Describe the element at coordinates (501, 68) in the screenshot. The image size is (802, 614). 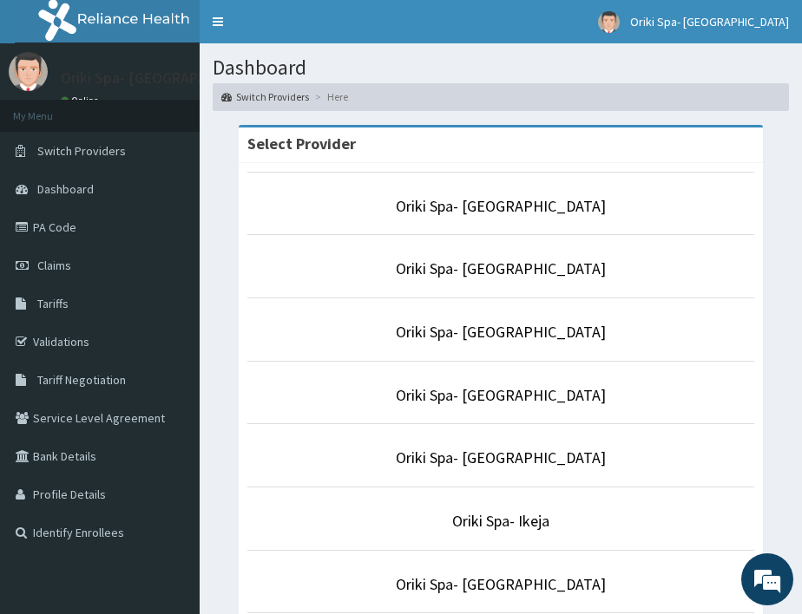
I see `h1: Dashboard` at that location.